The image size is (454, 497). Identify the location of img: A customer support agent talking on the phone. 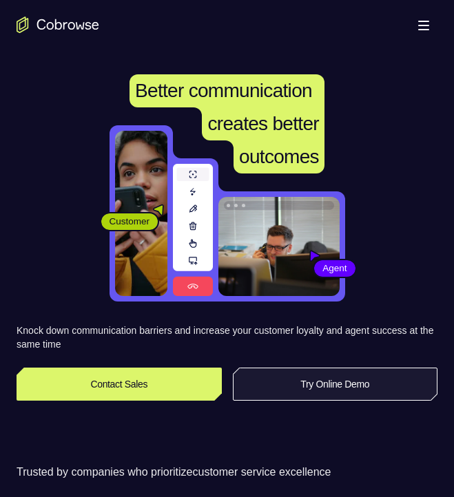
(279, 247).